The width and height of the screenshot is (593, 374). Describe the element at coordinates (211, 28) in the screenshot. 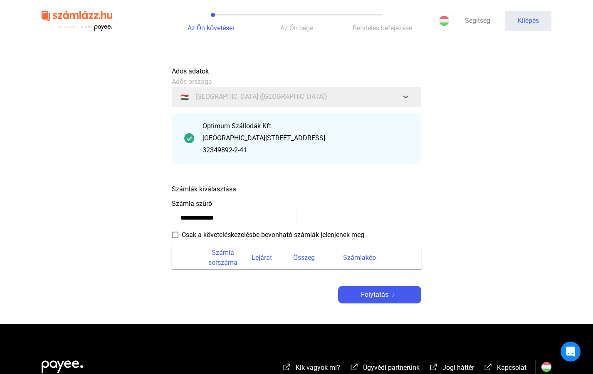

I see `font: Az Ön követései` at that location.